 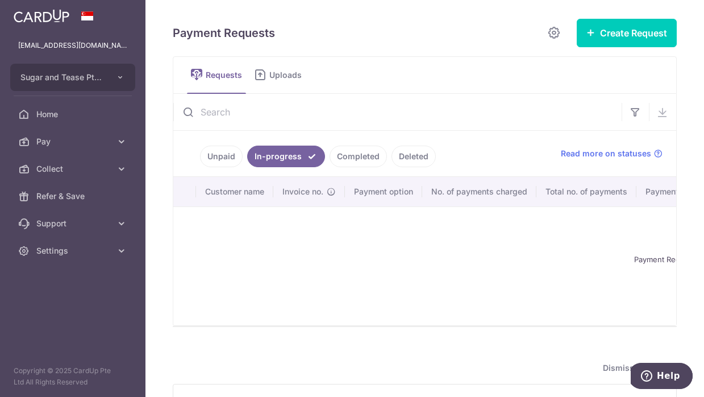 What do you see at coordinates (612, 154) in the screenshot?
I see `a: Read more on statuses` at bounding box center [612, 154].